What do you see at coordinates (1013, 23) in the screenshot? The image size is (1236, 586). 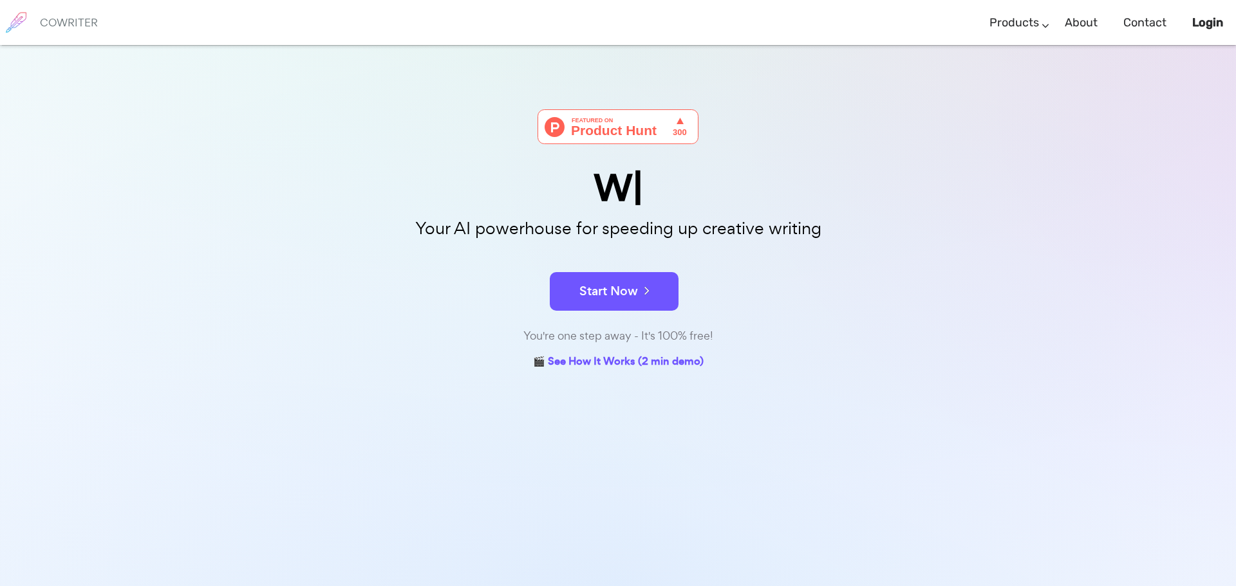 I see `a: Products` at bounding box center [1013, 23].